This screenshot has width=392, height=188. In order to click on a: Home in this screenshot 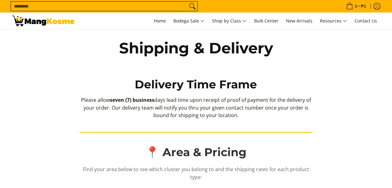, I will do `click(160, 21)`.